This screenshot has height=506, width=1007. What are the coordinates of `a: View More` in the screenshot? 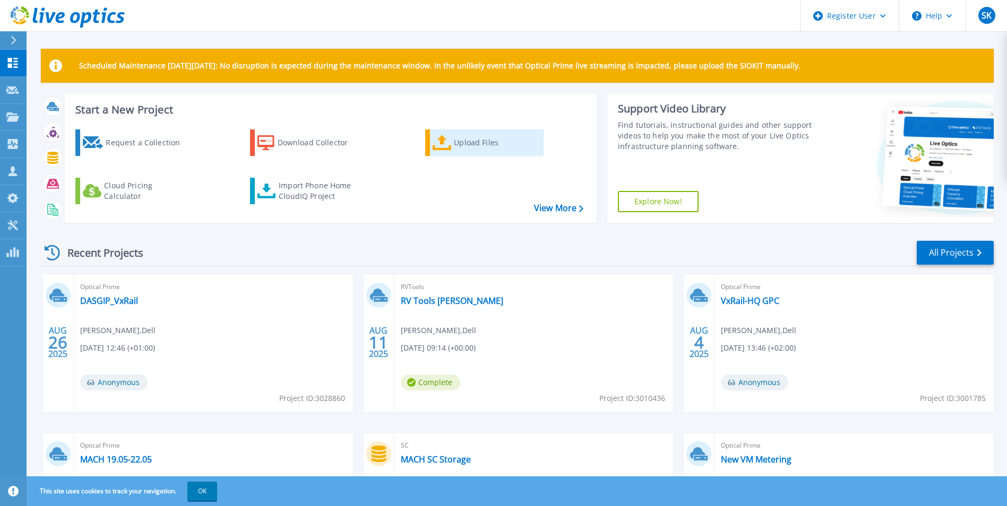 It's located at (558, 208).